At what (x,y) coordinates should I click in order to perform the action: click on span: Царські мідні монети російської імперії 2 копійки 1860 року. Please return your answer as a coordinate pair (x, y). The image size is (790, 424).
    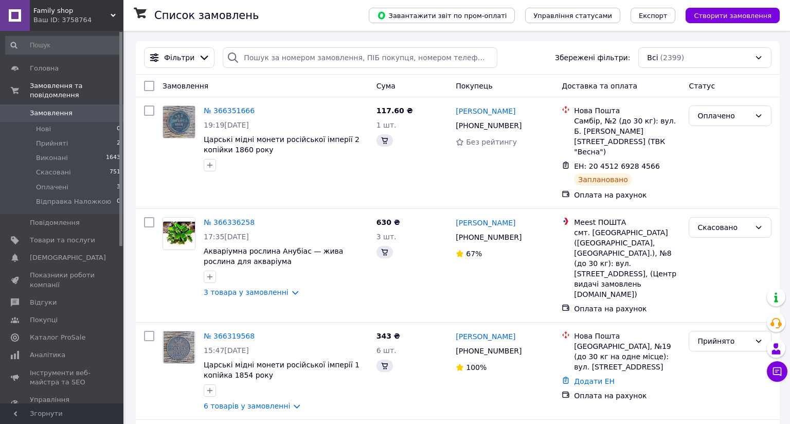
    Looking at the image, I should click on (281, 145).